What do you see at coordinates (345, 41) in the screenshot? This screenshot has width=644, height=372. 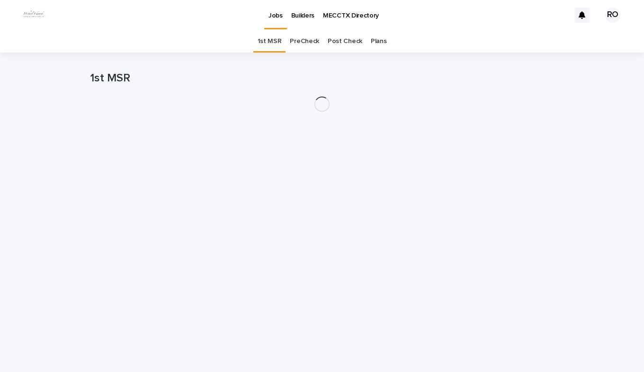 I see `a: Post Check` at bounding box center [345, 41].